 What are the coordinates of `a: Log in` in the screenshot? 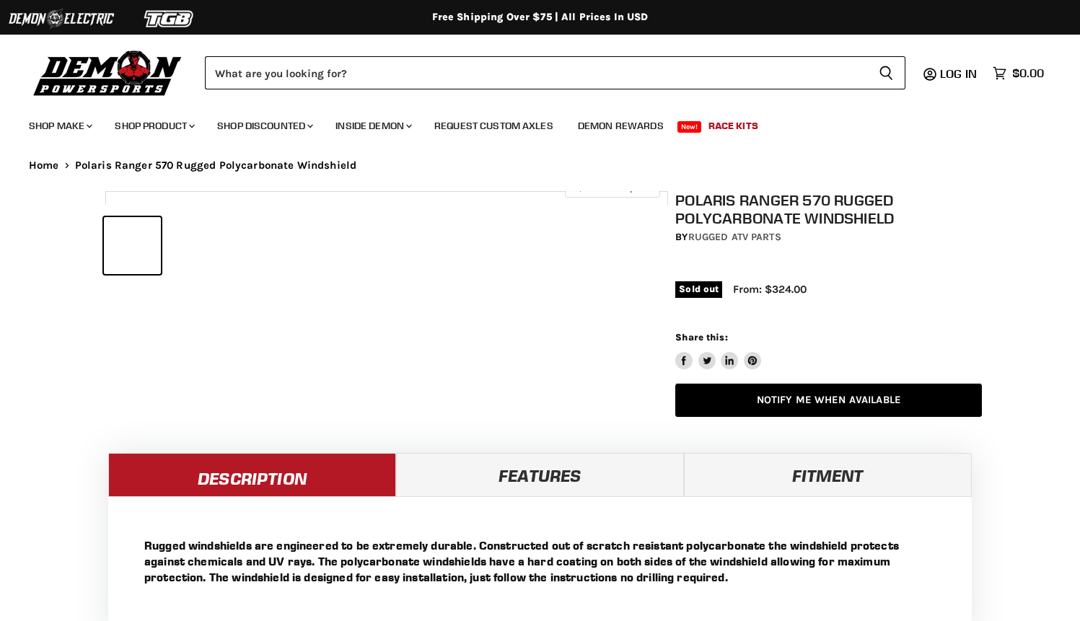 It's located at (960, 74).